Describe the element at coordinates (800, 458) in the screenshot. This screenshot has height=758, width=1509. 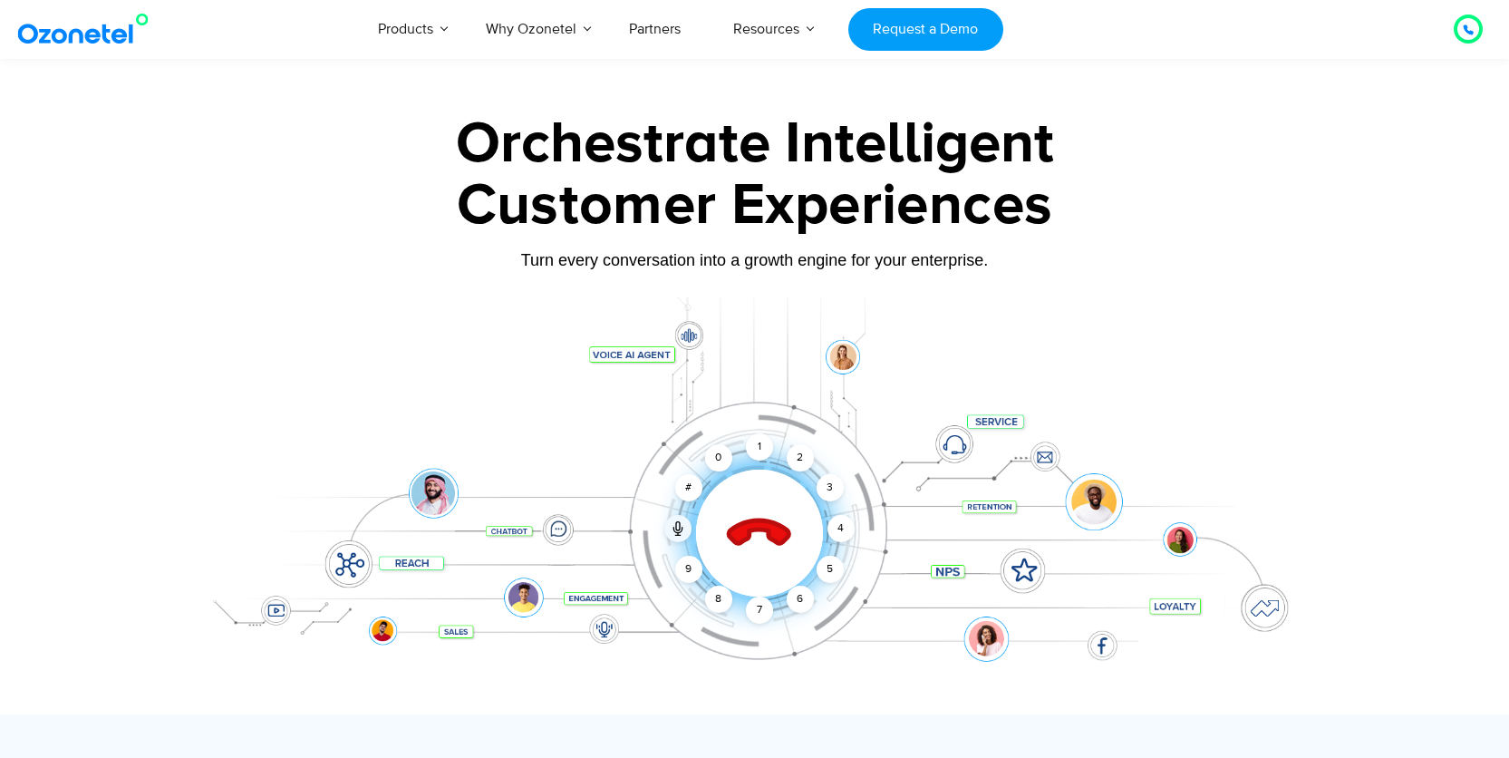
I see `div: 2` at that location.